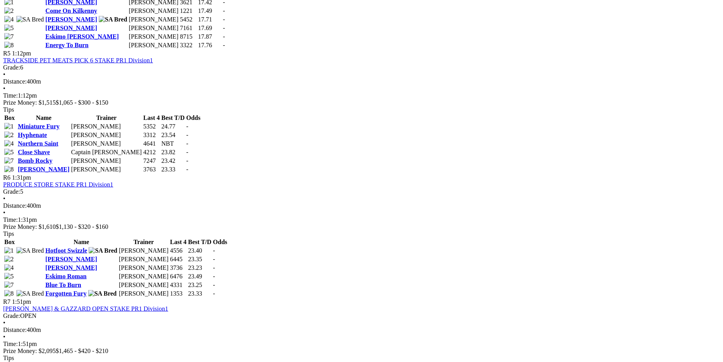  I want to click on td: 23.42, so click(173, 161).